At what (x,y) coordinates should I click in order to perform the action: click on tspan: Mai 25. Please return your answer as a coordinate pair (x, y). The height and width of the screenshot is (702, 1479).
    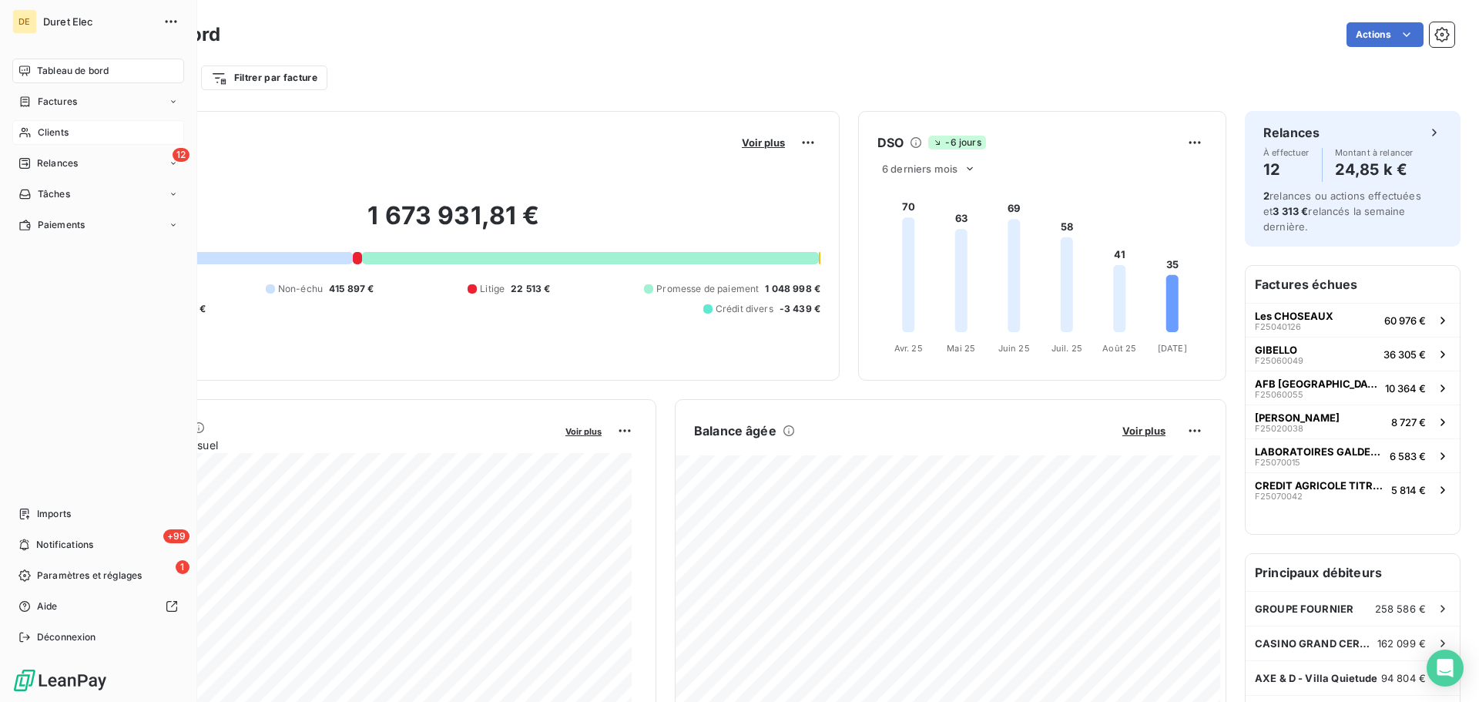
    Looking at the image, I should click on (961, 348).